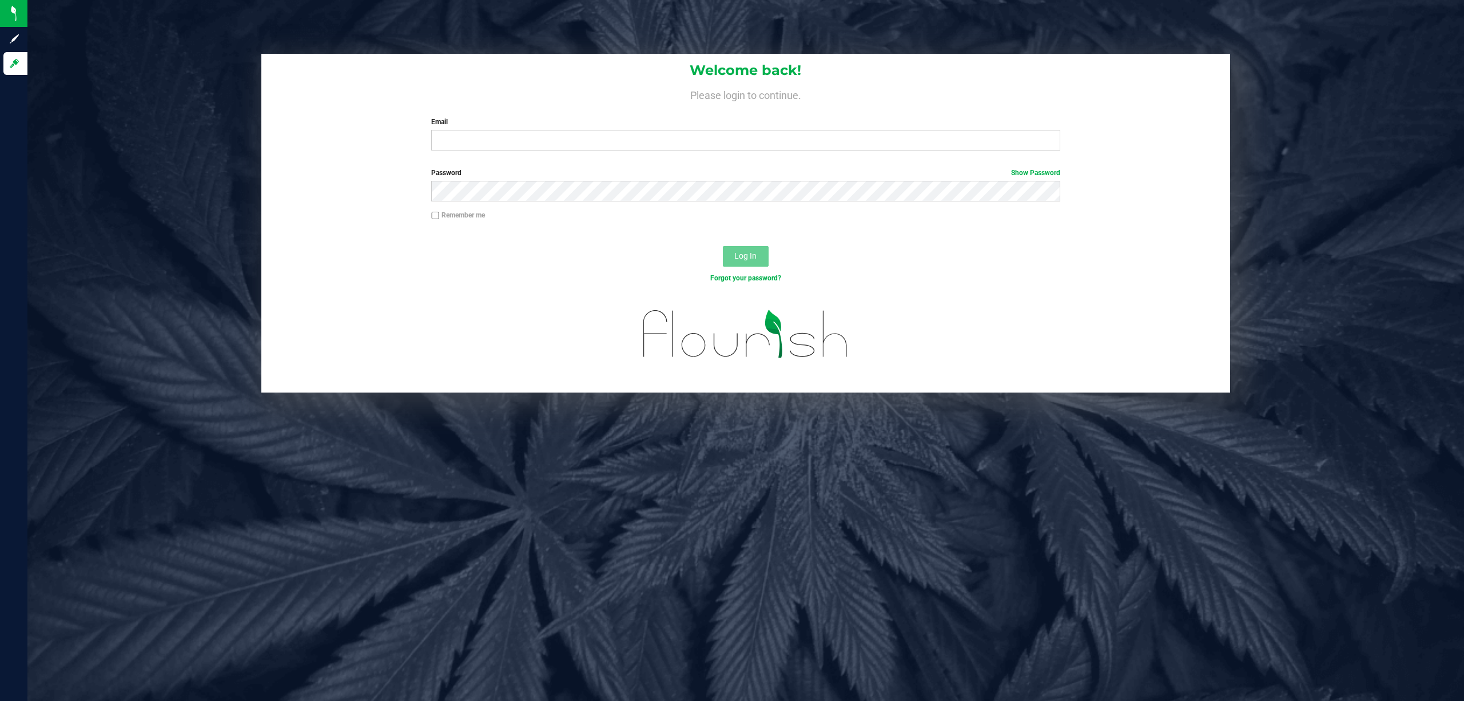  What do you see at coordinates (14, 39) in the screenshot?
I see `inline-svg: Sign up` at bounding box center [14, 39].